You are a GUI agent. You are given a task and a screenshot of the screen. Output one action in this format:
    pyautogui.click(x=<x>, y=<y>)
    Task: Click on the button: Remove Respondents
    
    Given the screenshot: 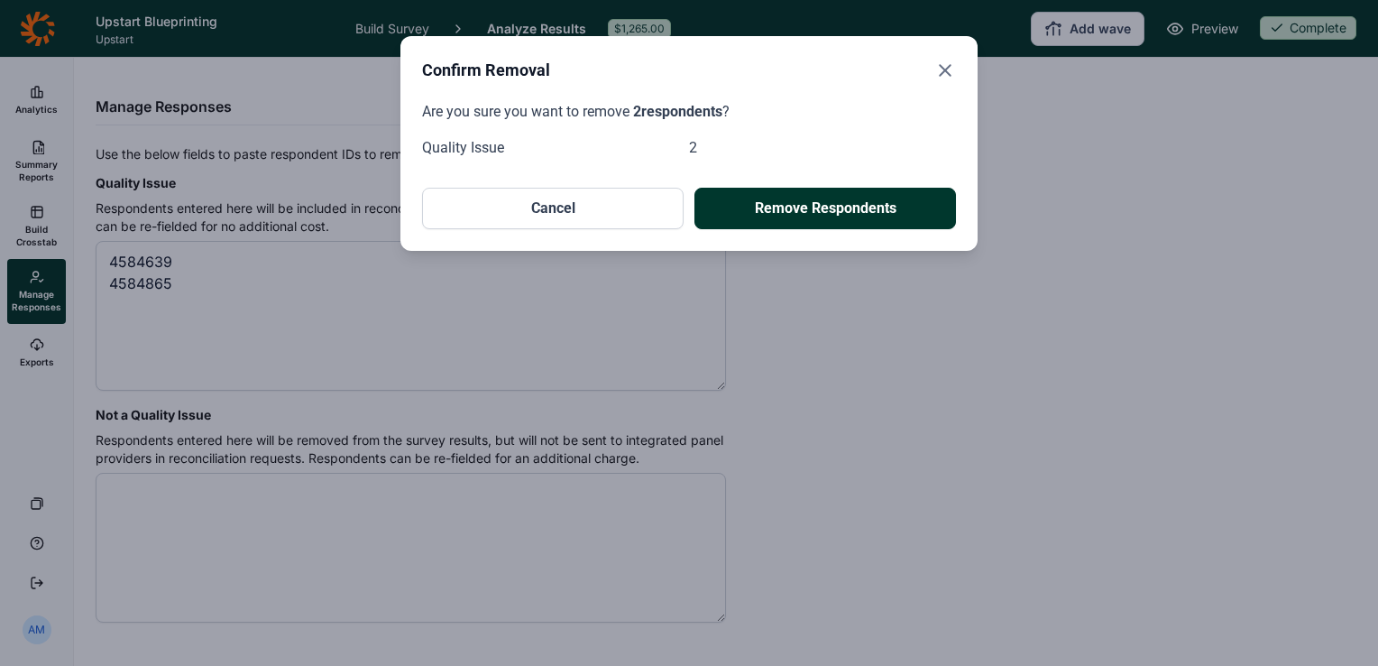 What is the action you would take?
    pyautogui.click(x=825, y=208)
    